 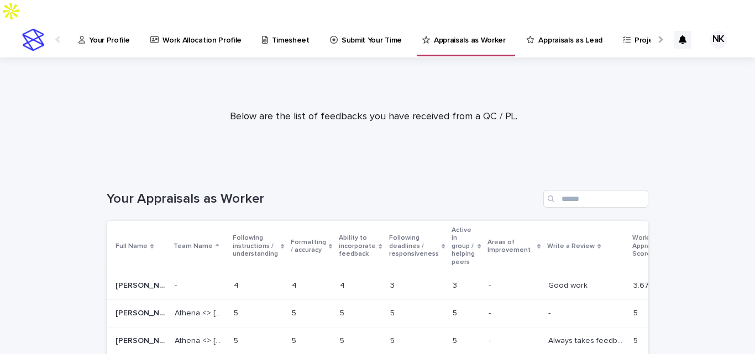 I want to click on p: Ability to incorporate feedback, so click(x=357, y=246).